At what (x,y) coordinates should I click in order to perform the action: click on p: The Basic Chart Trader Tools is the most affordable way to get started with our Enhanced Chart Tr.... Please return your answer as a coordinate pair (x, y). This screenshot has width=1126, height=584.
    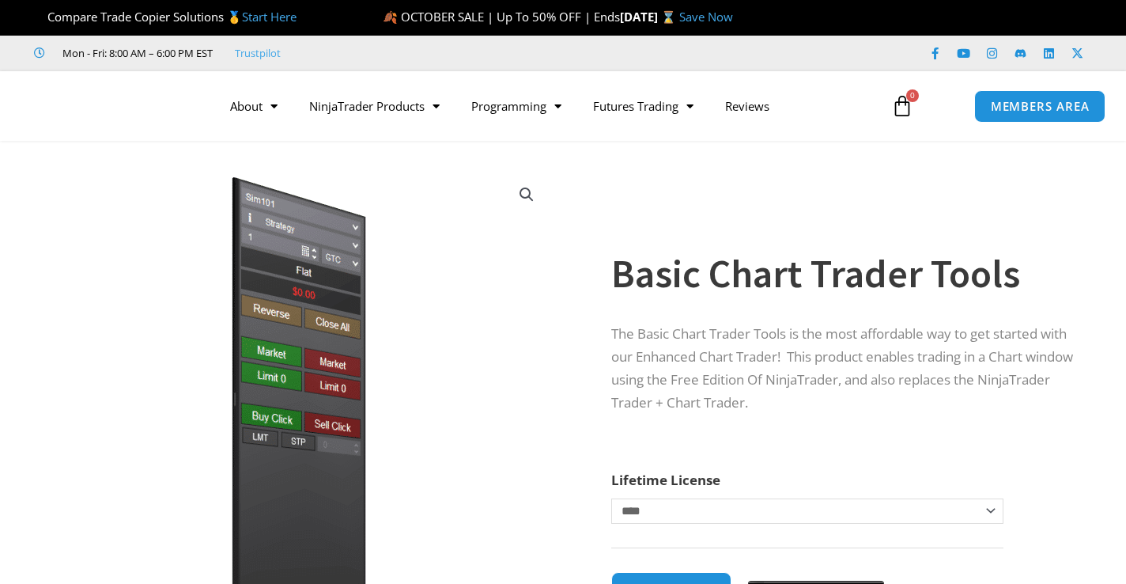
    Looking at the image, I should click on (842, 369).